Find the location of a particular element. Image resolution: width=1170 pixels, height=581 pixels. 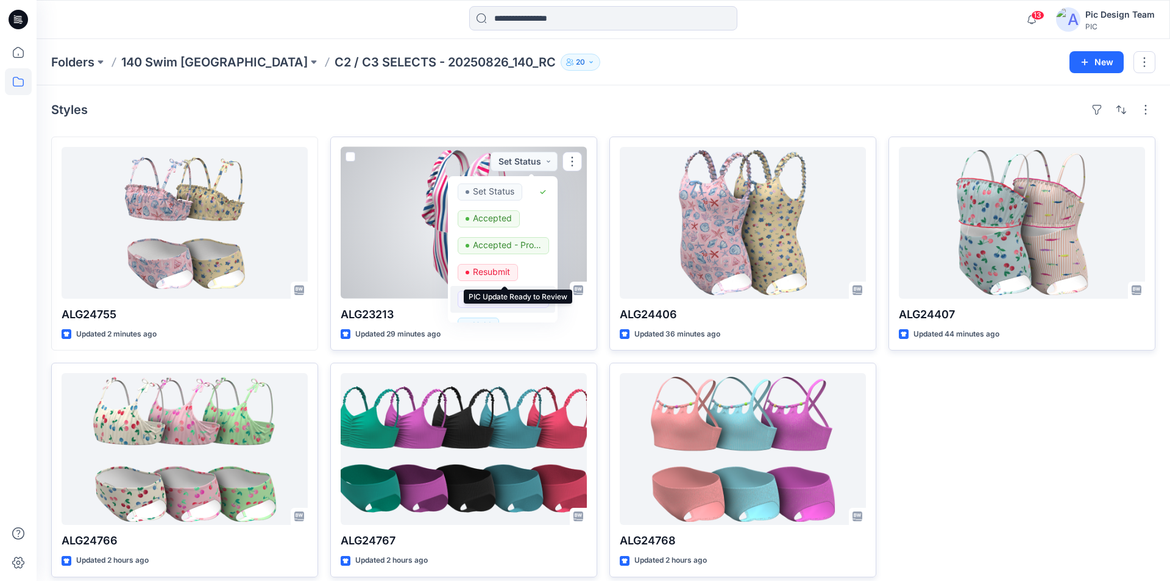

div: Pic Design Team is located at coordinates (1120, 15).